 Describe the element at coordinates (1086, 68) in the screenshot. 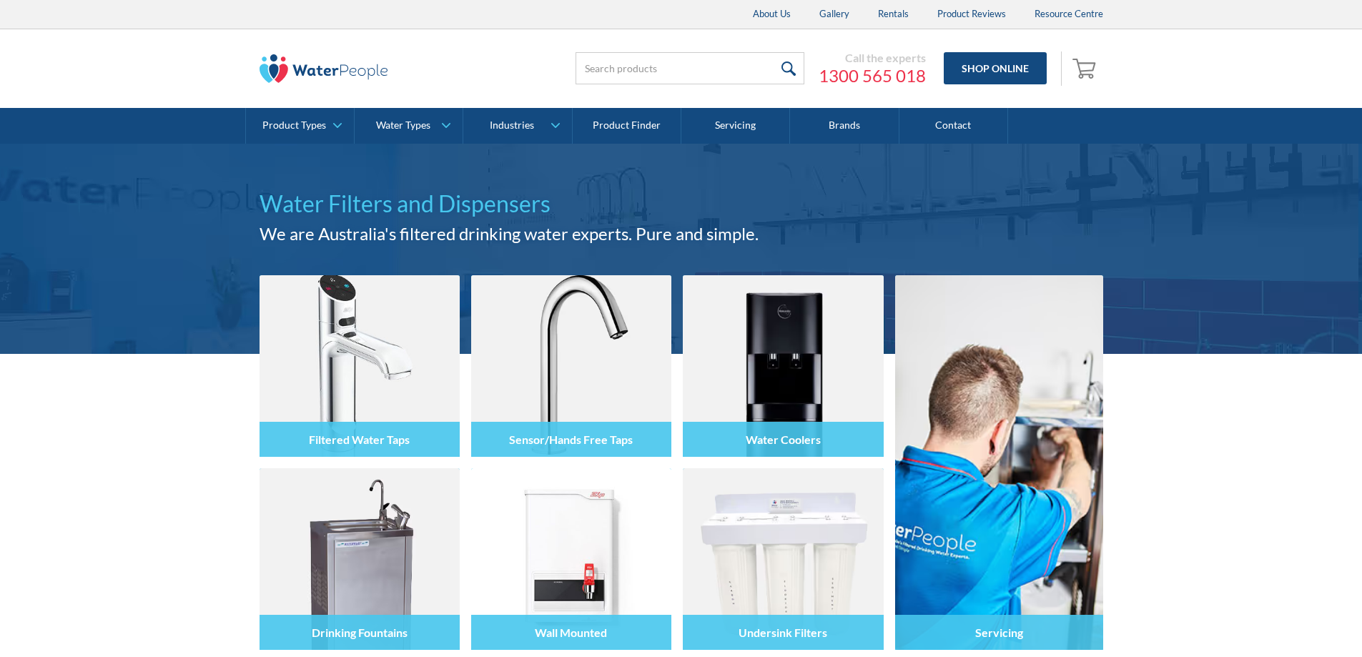

I see `img: shopping cart` at that location.